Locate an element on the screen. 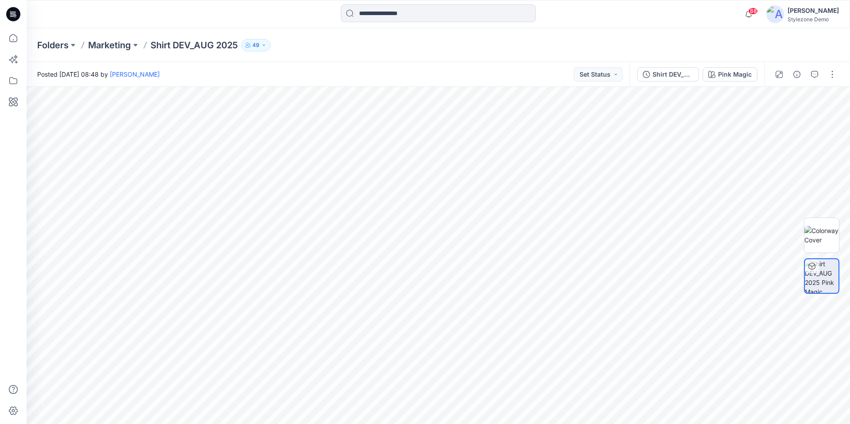 The width and height of the screenshot is (850, 424). p: 49 is located at coordinates (256, 45).